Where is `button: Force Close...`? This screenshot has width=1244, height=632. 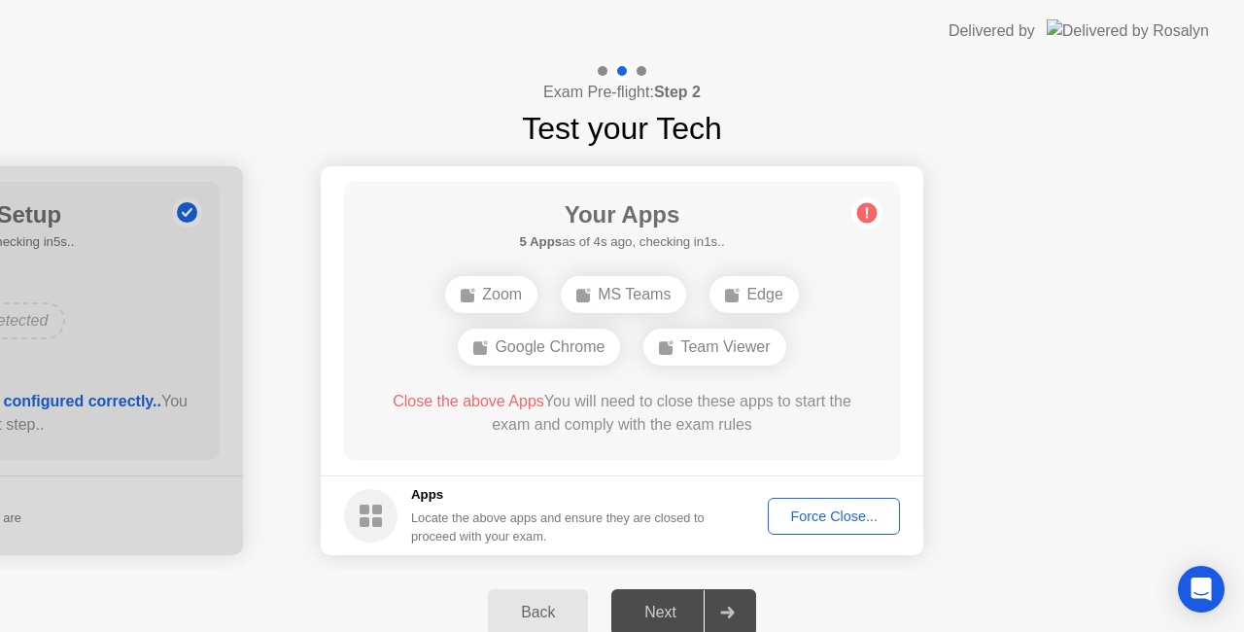 button: Force Close... is located at coordinates (834, 516).